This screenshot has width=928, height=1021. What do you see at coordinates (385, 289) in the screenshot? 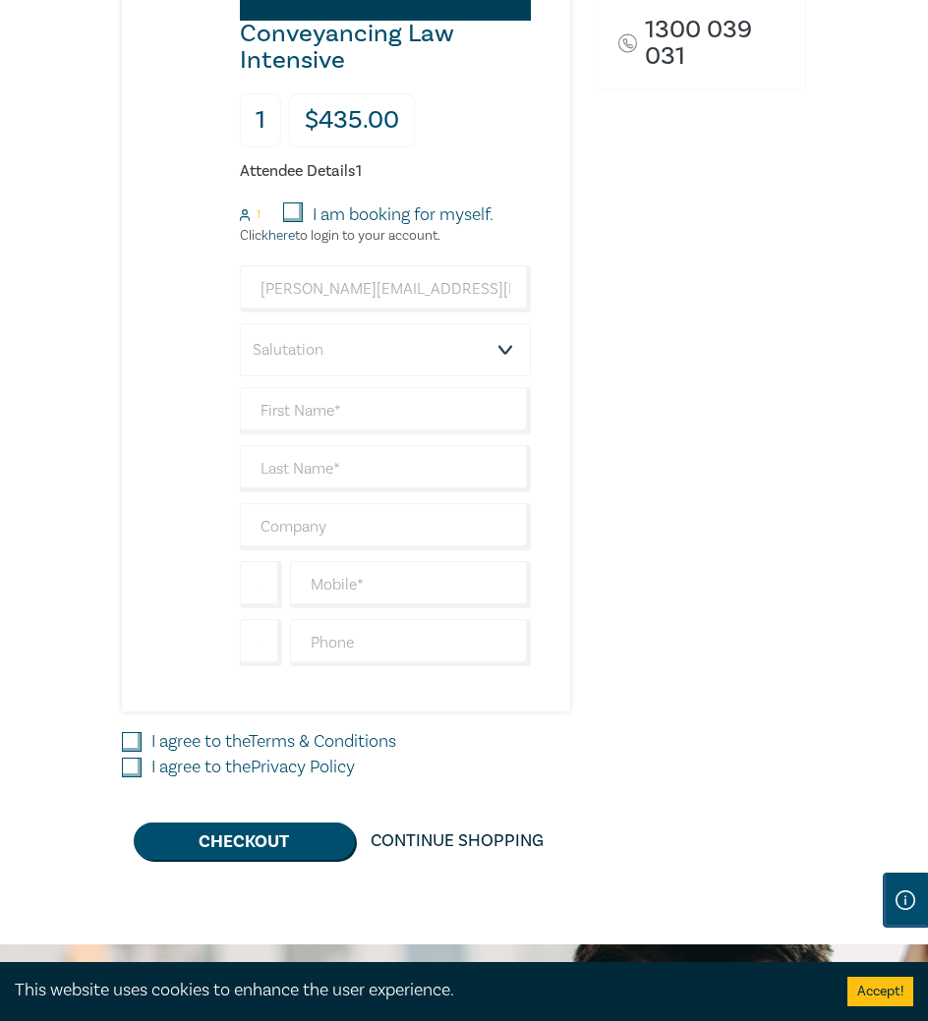
I see `input: Attendee Email*` at bounding box center [385, 289].